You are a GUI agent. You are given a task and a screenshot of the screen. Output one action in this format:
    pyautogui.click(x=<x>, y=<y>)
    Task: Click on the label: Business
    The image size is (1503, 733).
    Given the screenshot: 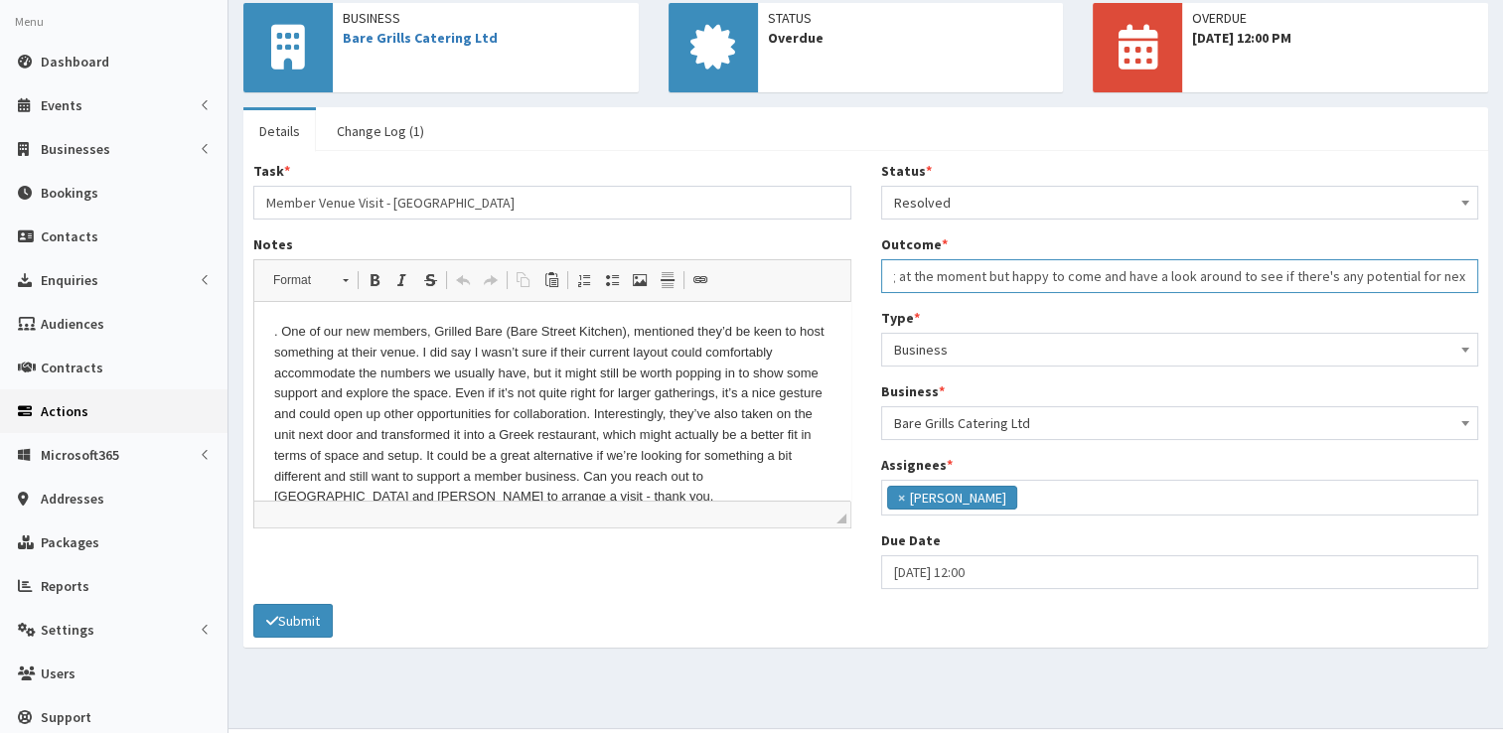 What is the action you would take?
    pyautogui.click(x=913, y=391)
    